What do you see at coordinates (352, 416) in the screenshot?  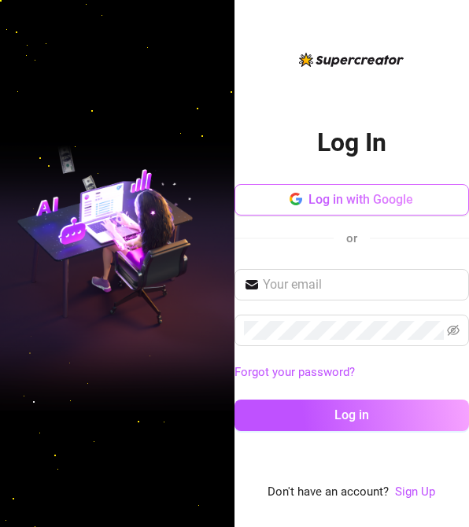 I see `button: Log in` at bounding box center [352, 416].